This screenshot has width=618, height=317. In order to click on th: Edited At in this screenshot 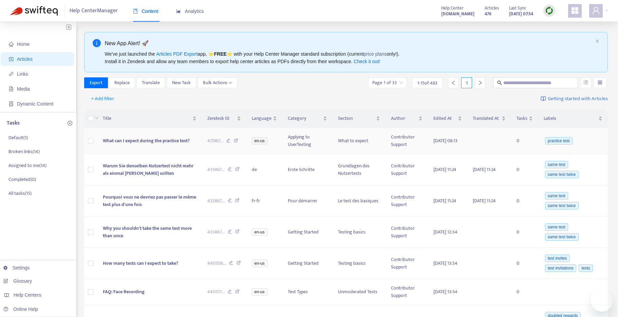, I will do `click(448, 119)`.